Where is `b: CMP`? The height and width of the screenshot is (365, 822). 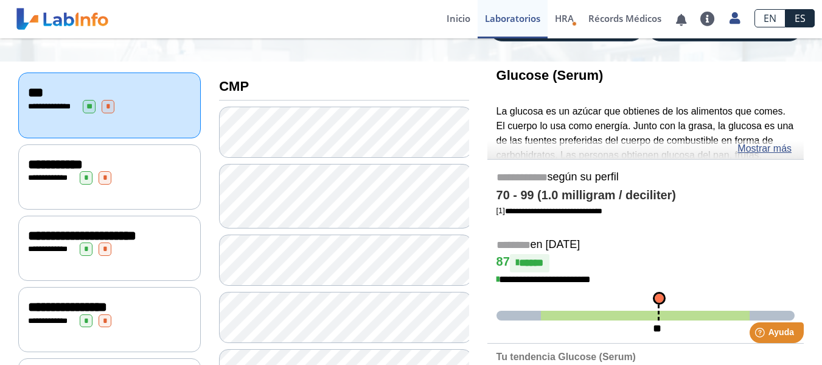 b: CMP is located at coordinates (234, 86).